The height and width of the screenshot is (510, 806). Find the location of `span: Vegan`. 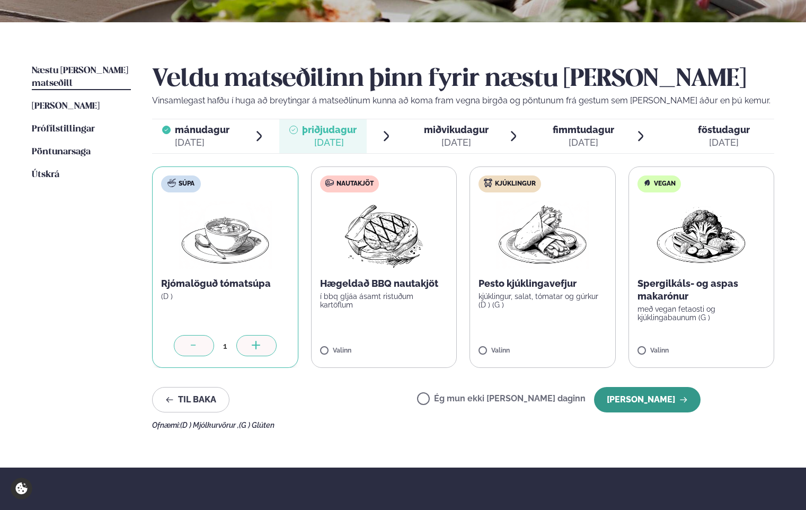

span: Vegan is located at coordinates (665, 184).